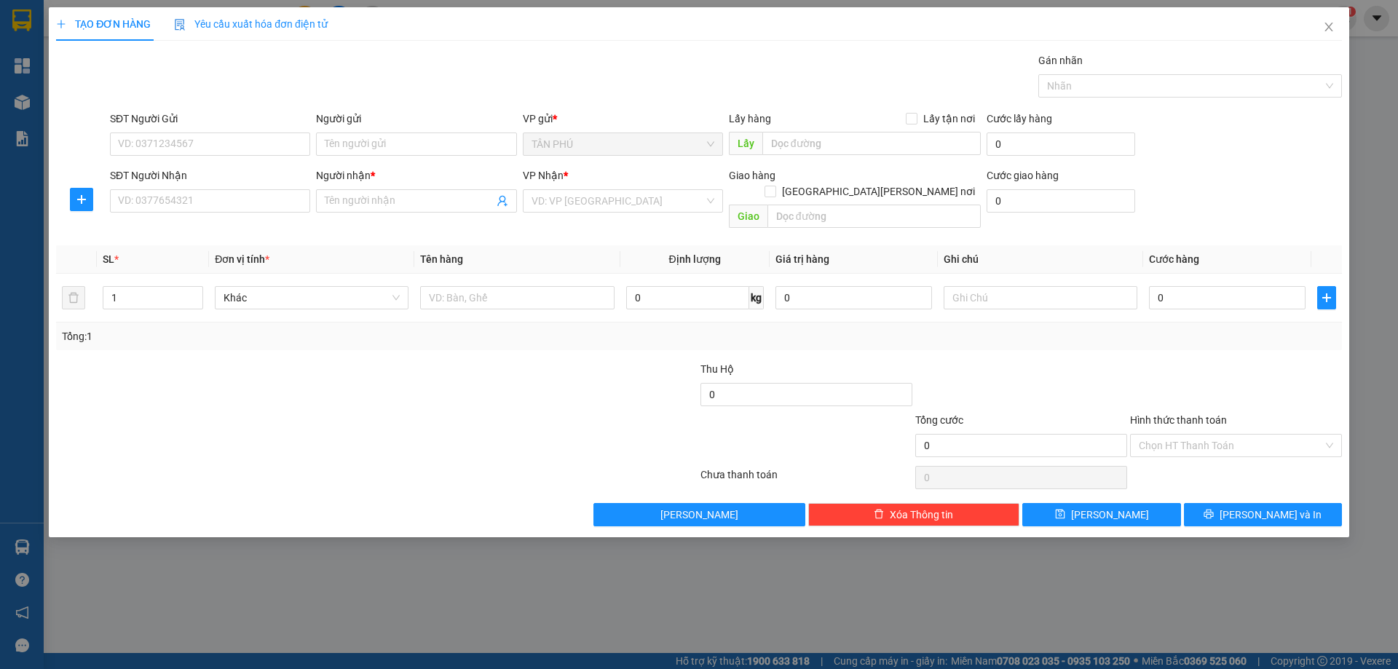 The height and width of the screenshot is (669, 1398). I want to click on span: kg, so click(757, 298).